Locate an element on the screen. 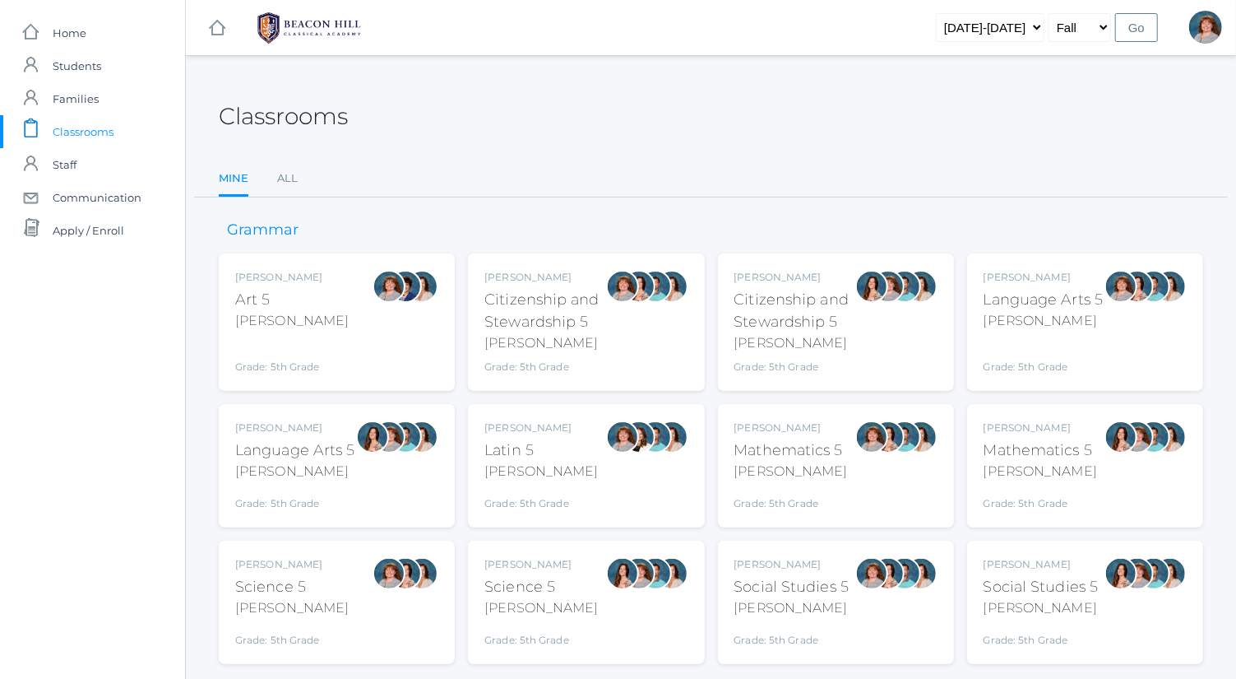 This screenshot has width=1236, height=679. span: Families is located at coordinates (76, 99).